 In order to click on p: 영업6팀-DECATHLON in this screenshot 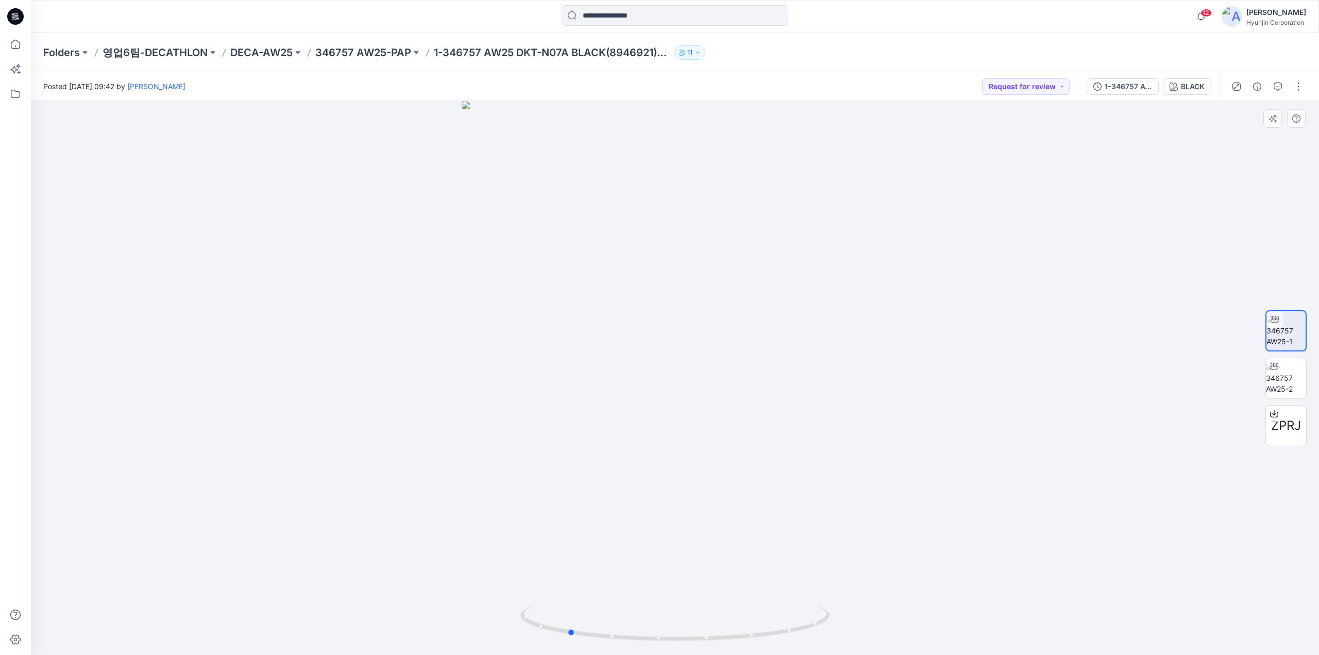, I will do `click(155, 53)`.